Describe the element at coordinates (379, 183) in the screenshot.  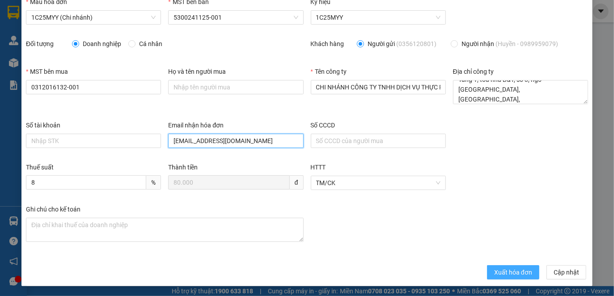
I see `span: TM/CK` at that location.